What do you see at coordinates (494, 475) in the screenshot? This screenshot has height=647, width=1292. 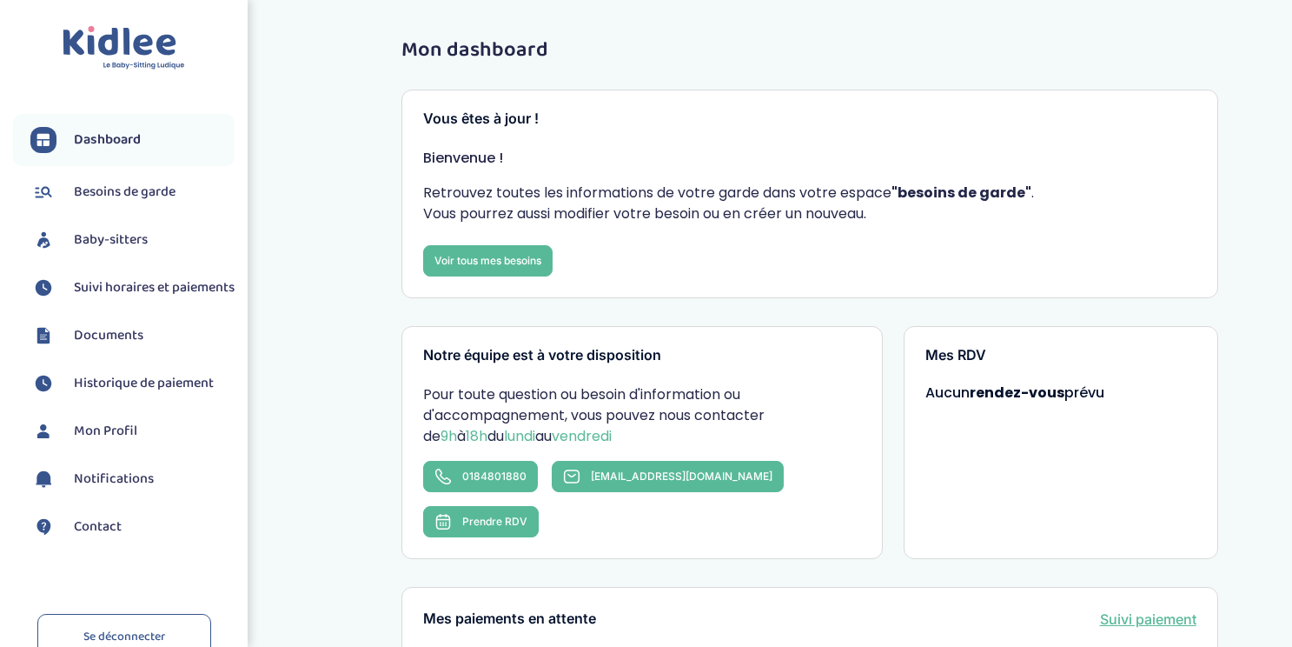 I see `span: 0184801880` at bounding box center [494, 475].